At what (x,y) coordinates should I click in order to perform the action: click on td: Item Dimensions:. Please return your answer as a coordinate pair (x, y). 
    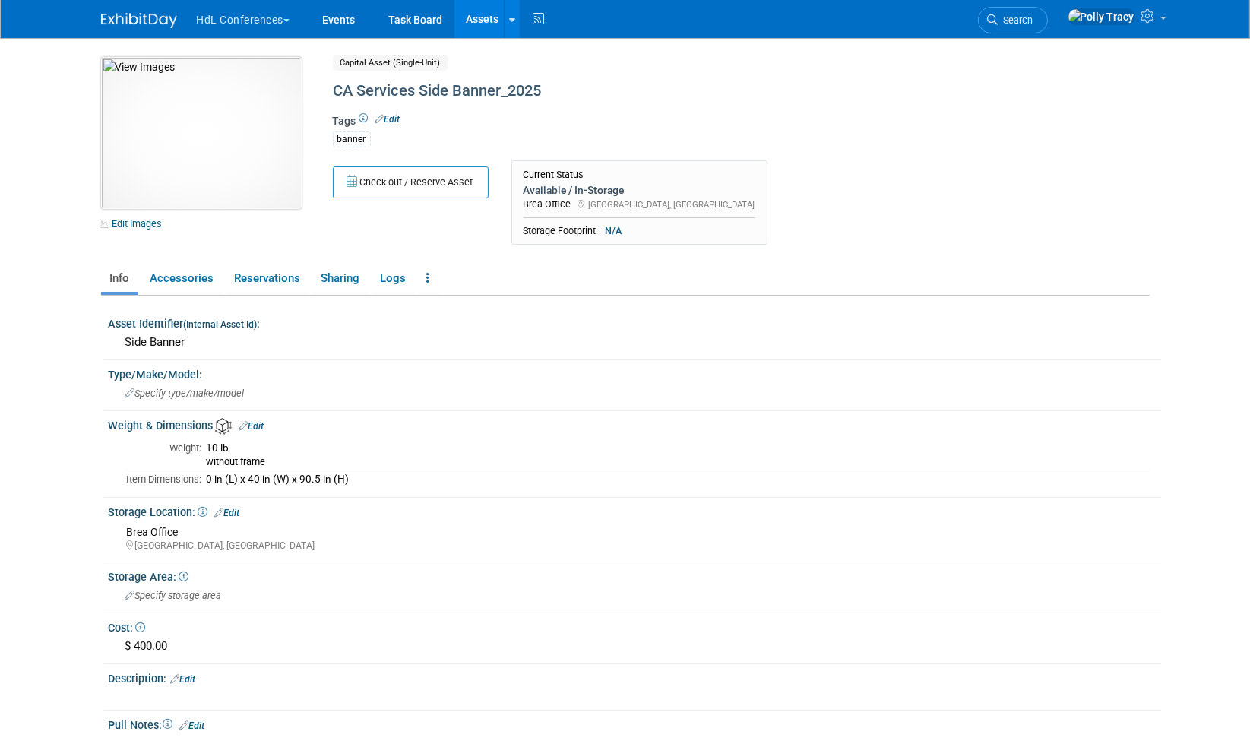
    Looking at the image, I should click on (164, 479).